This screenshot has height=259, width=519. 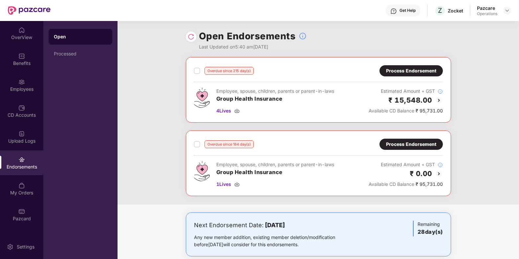 What do you see at coordinates (487, 8) in the screenshot?
I see `div: Pazcare` at bounding box center [487, 8].